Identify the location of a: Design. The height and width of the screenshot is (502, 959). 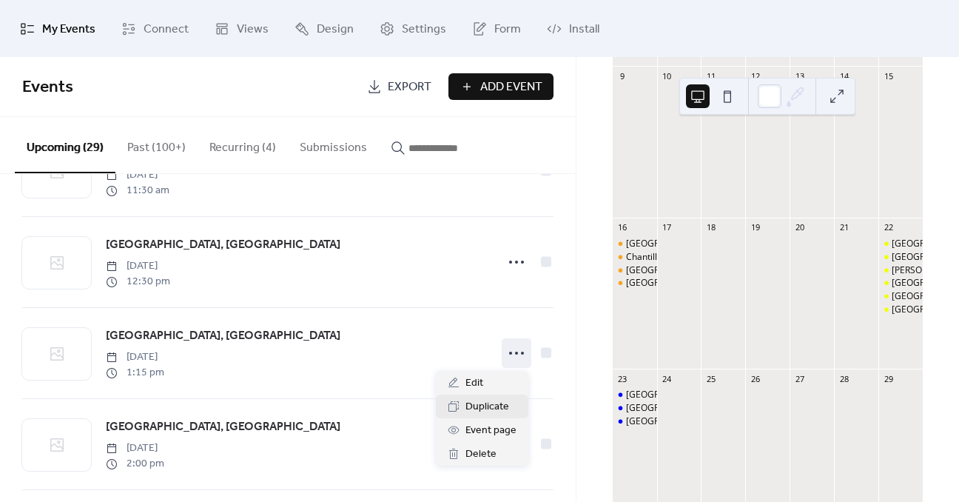
(324, 28).